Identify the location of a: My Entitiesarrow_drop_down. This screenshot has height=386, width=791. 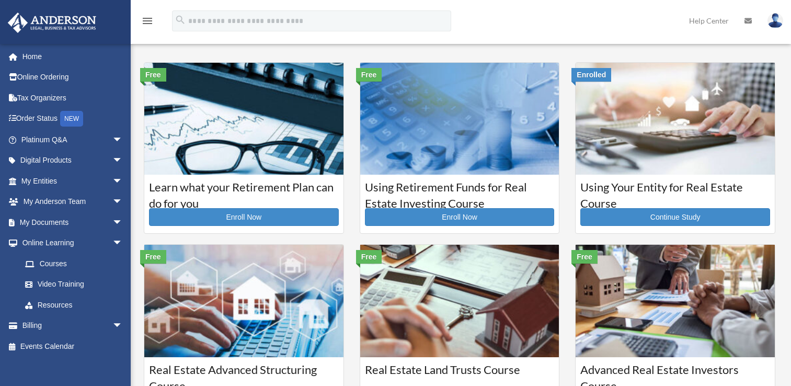
(73, 181).